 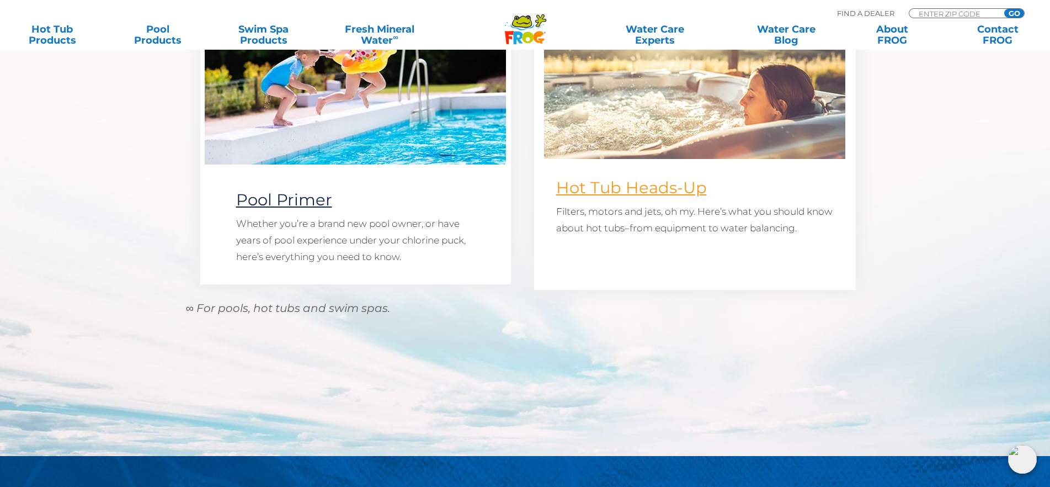 What do you see at coordinates (284, 199) in the screenshot?
I see `a: Pool Primer` at bounding box center [284, 199].